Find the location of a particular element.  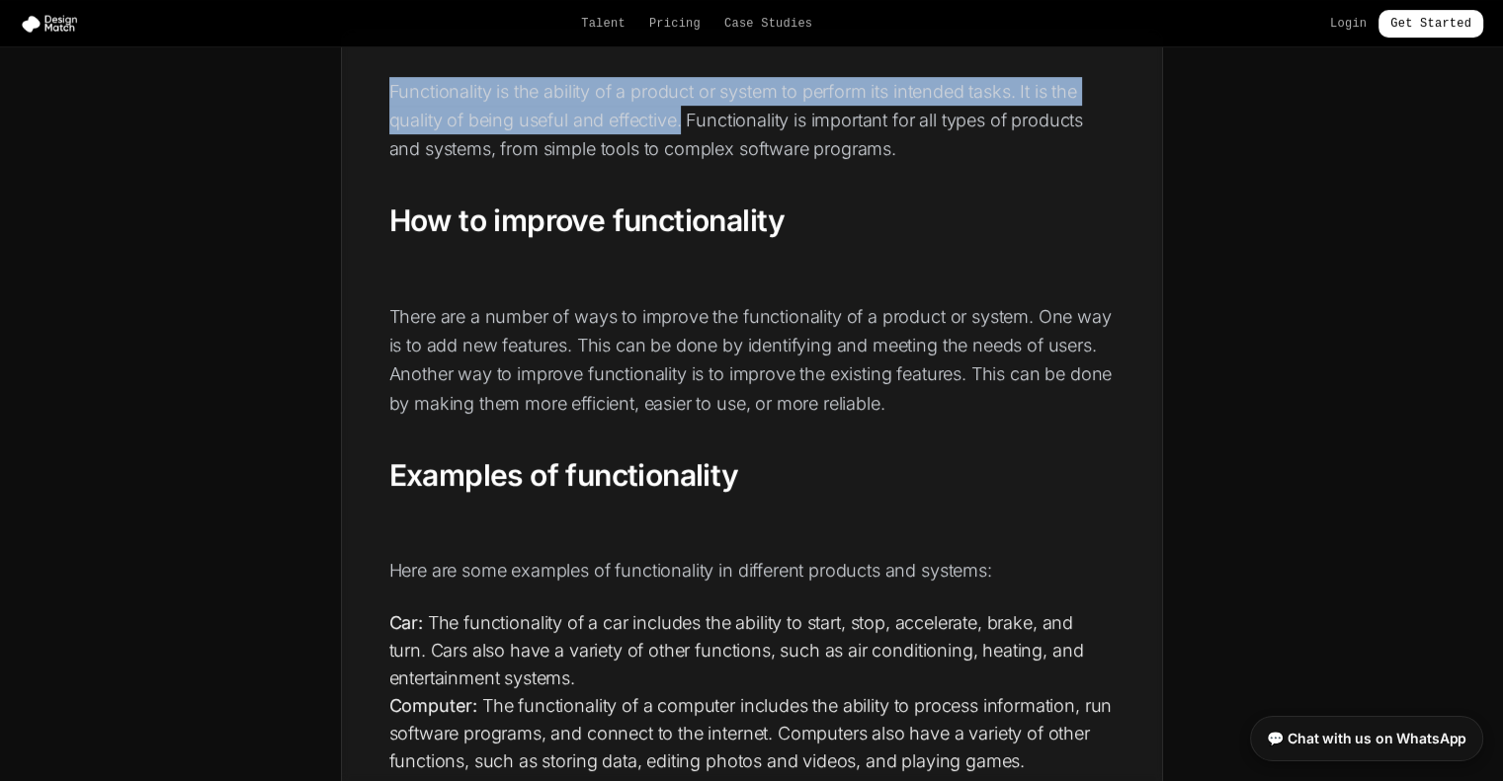

a: 💬 Chat with us on WhatsApp is located at coordinates (1366, 739).